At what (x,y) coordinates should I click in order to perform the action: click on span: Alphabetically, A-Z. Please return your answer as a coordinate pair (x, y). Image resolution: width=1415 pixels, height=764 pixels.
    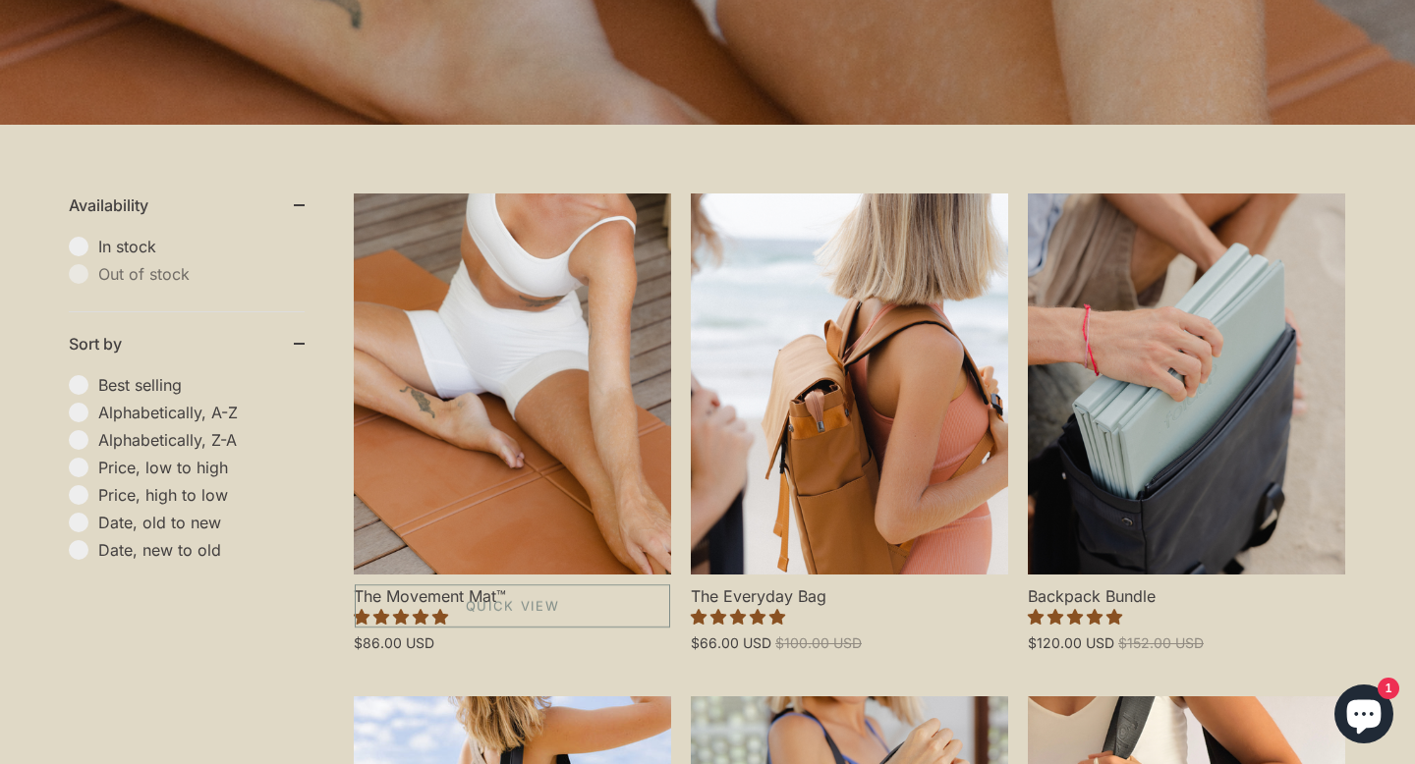
    Looking at the image, I should click on (201, 413).